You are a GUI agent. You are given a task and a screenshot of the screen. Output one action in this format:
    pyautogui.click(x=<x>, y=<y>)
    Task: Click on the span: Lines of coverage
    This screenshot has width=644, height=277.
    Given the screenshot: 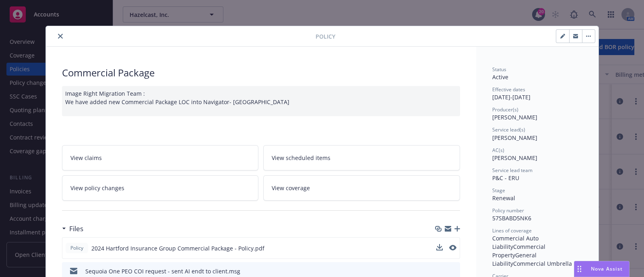 What is the action you would take?
    pyautogui.click(x=512, y=231)
    